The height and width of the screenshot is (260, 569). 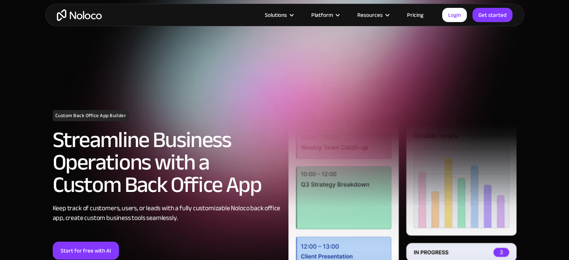 What do you see at coordinates (86, 251) in the screenshot?
I see `a: Start for free with AI` at bounding box center [86, 251].